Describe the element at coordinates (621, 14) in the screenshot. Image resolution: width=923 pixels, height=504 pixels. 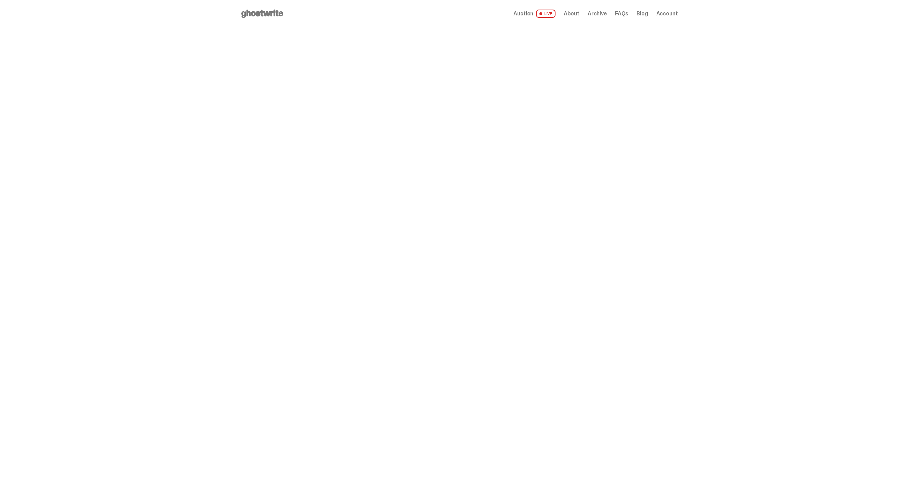
I see `span: FAQs` at that location.